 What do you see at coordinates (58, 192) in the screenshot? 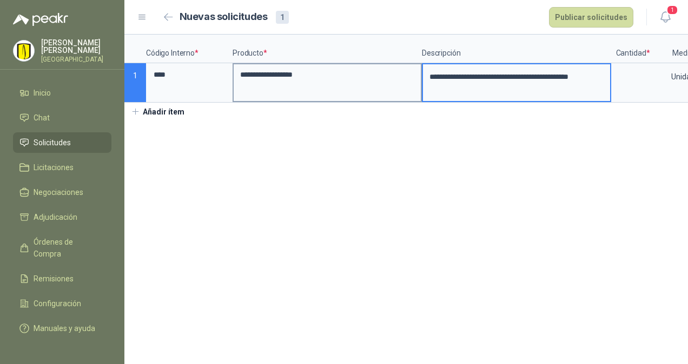
I see `span: Negociaciones` at bounding box center [58, 192].